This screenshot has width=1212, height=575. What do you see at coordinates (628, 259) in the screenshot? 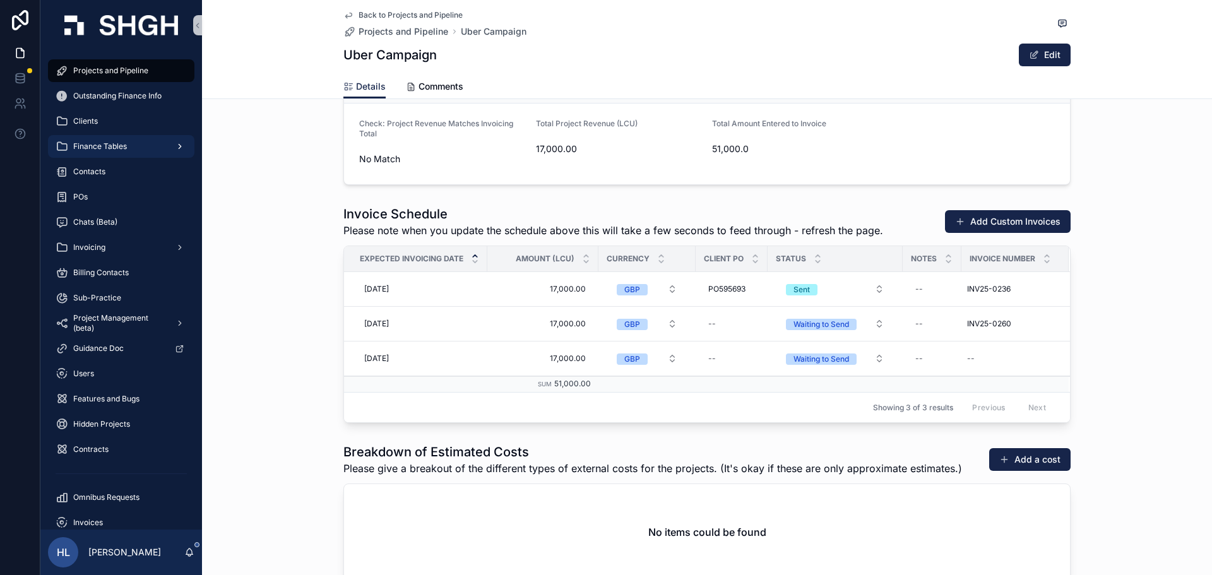
I see `span: Currency` at bounding box center [628, 259].